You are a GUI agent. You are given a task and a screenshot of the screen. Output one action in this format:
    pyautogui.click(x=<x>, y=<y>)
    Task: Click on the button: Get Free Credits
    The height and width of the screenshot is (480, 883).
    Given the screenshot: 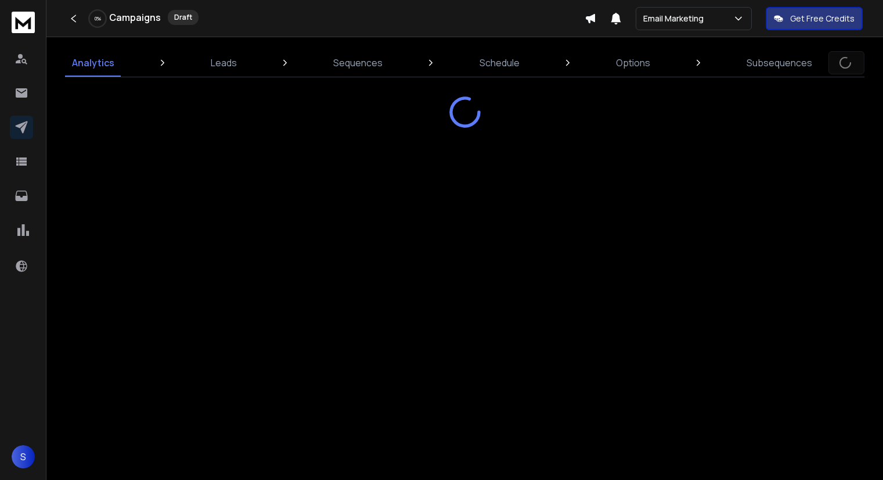 What is the action you would take?
    pyautogui.click(x=814, y=19)
    